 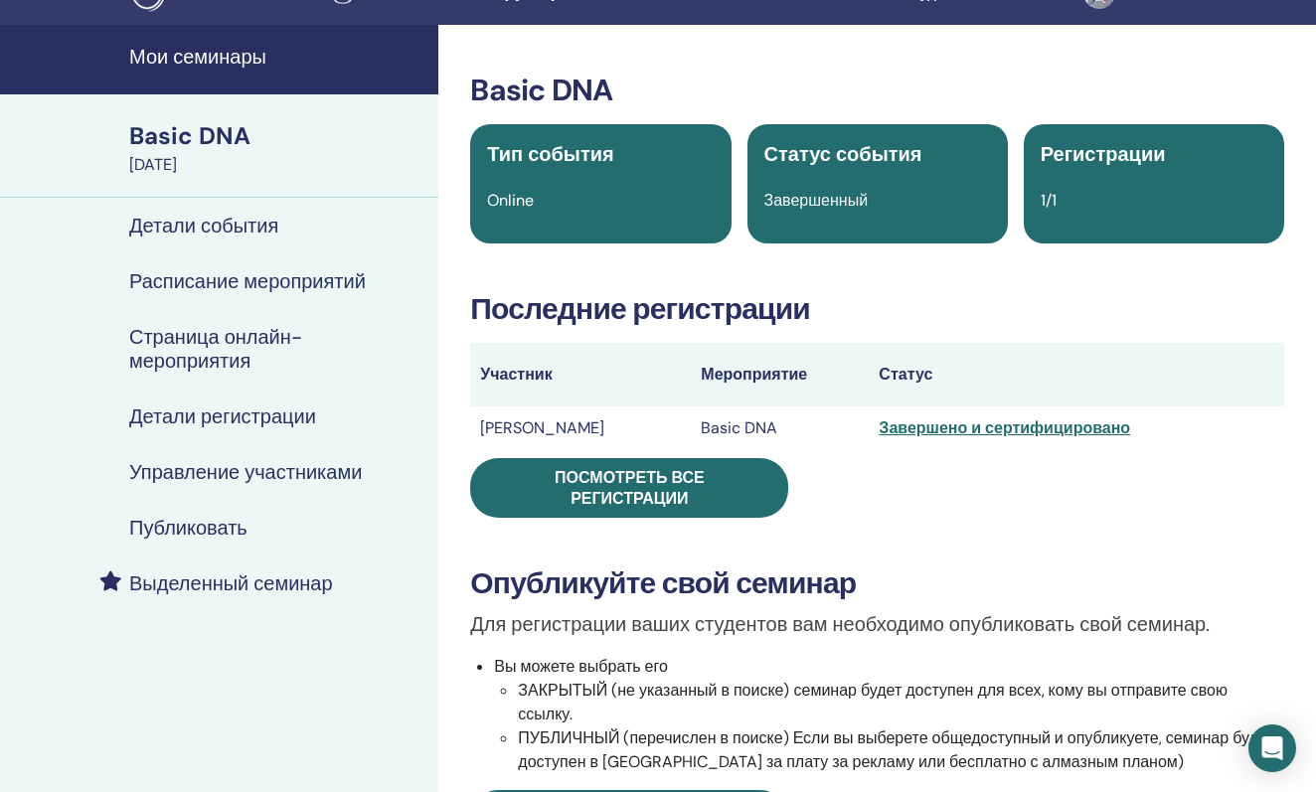 I want to click on td: Basic DNA, so click(x=779, y=428).